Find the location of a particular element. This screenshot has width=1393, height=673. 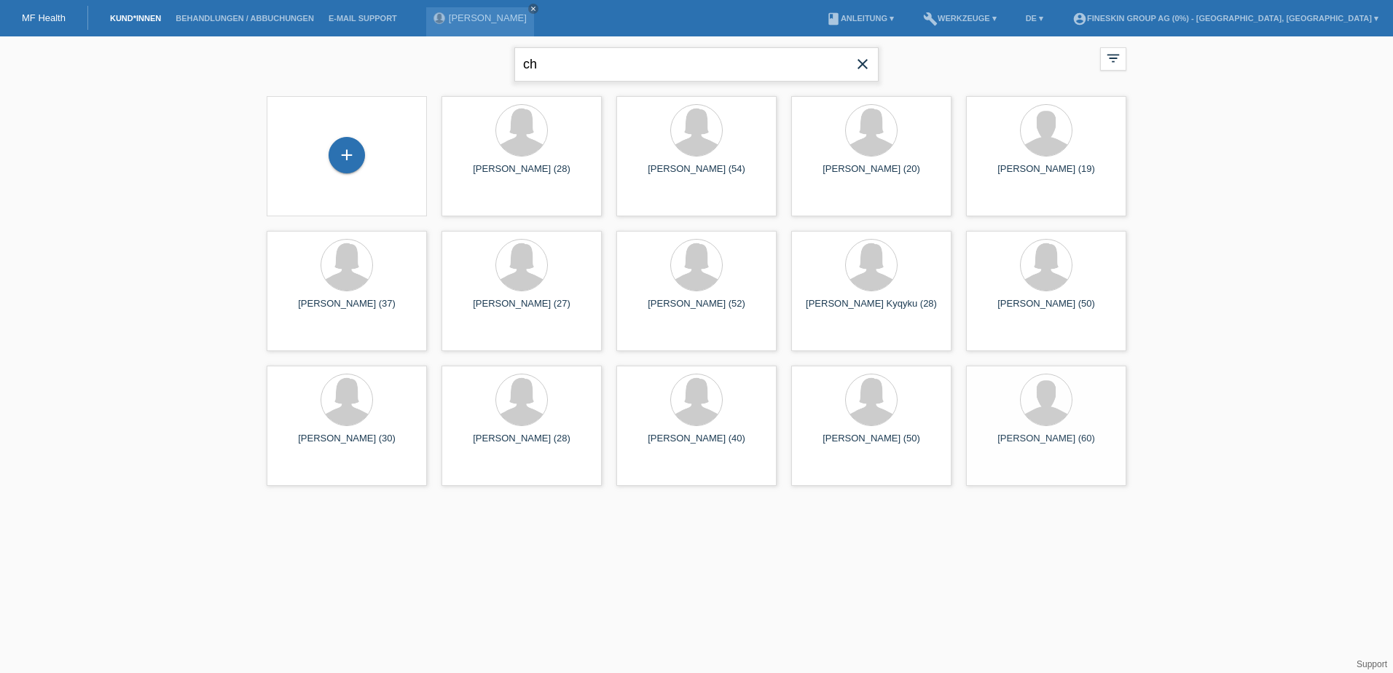

a: MF Health is located at coordinates (44, 17).